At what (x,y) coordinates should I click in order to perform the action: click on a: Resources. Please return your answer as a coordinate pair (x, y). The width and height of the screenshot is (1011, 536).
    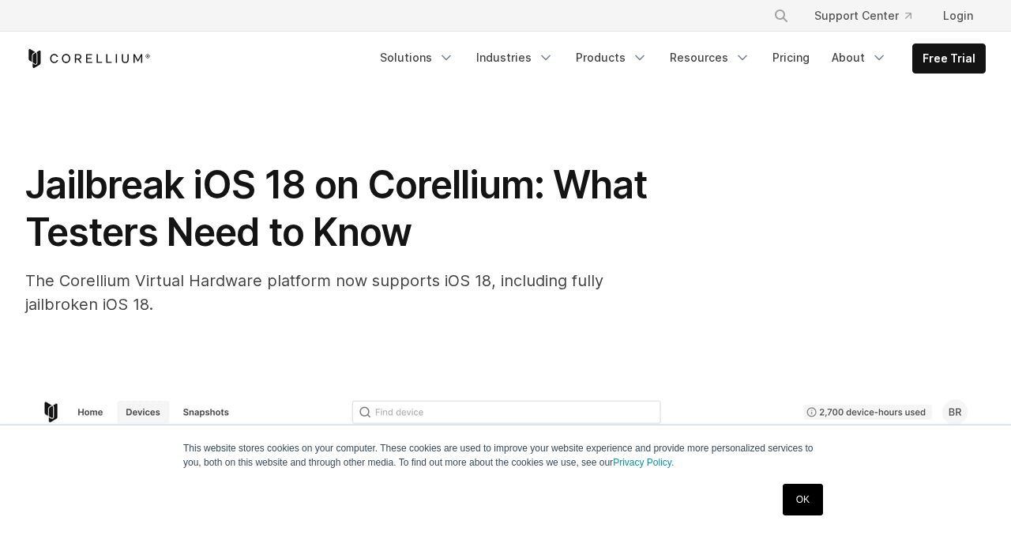
    Looking at the image, I should click on (710, 58).